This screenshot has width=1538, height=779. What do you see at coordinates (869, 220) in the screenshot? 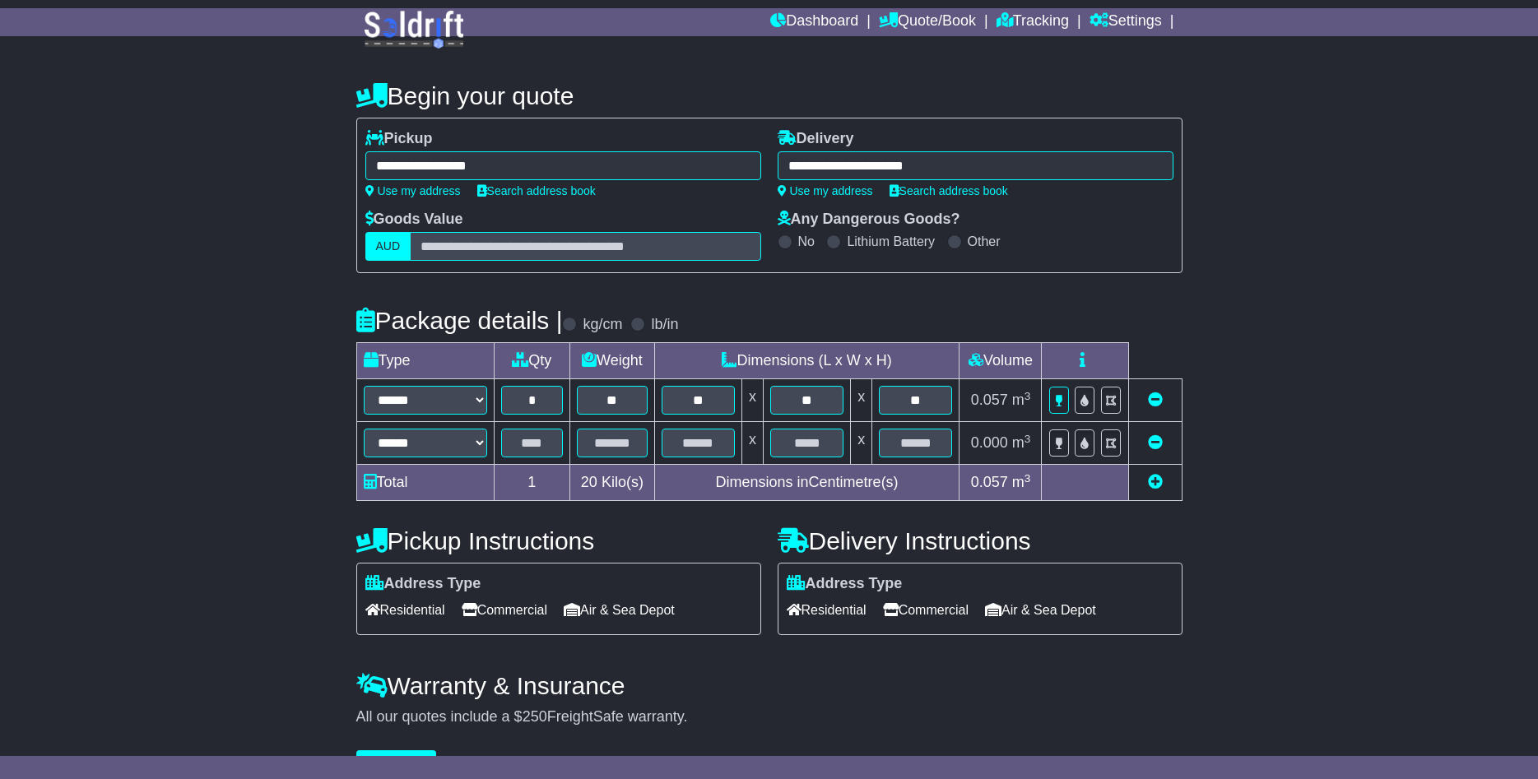
I see `label: Any Dangerous Goods?` at bounding box center [869, 220].